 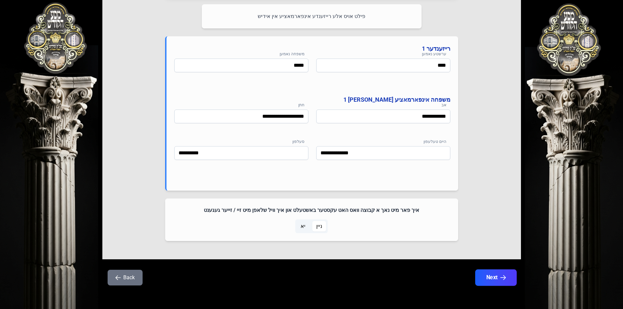 What do you see at coordinates (496, 278) in the screenshot?
I see `button: Next` at bounding box center [496, 278].